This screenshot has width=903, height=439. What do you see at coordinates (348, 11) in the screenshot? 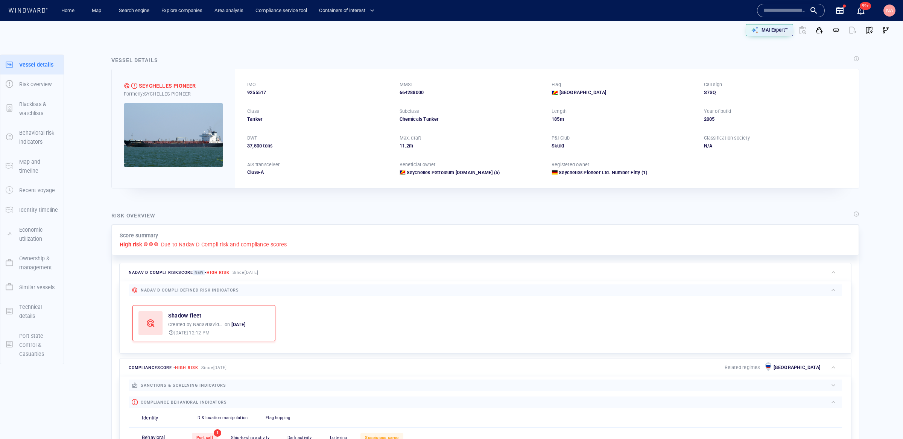
I see `button: Containers of interest` at bounding box center [348, 11].